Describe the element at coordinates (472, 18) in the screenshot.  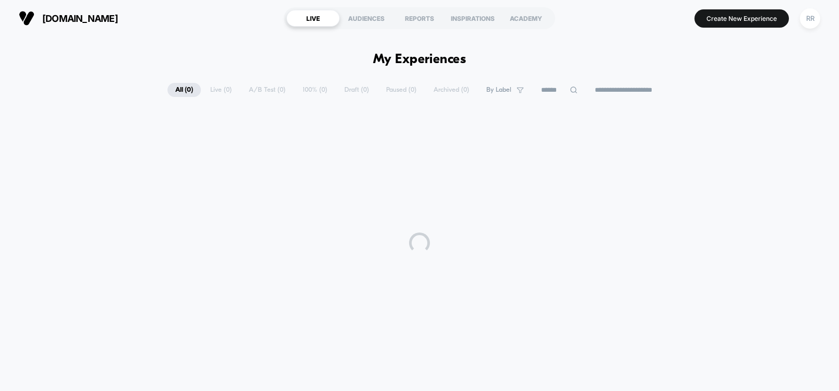
I see `div: INSPIRATIONS` at that location.